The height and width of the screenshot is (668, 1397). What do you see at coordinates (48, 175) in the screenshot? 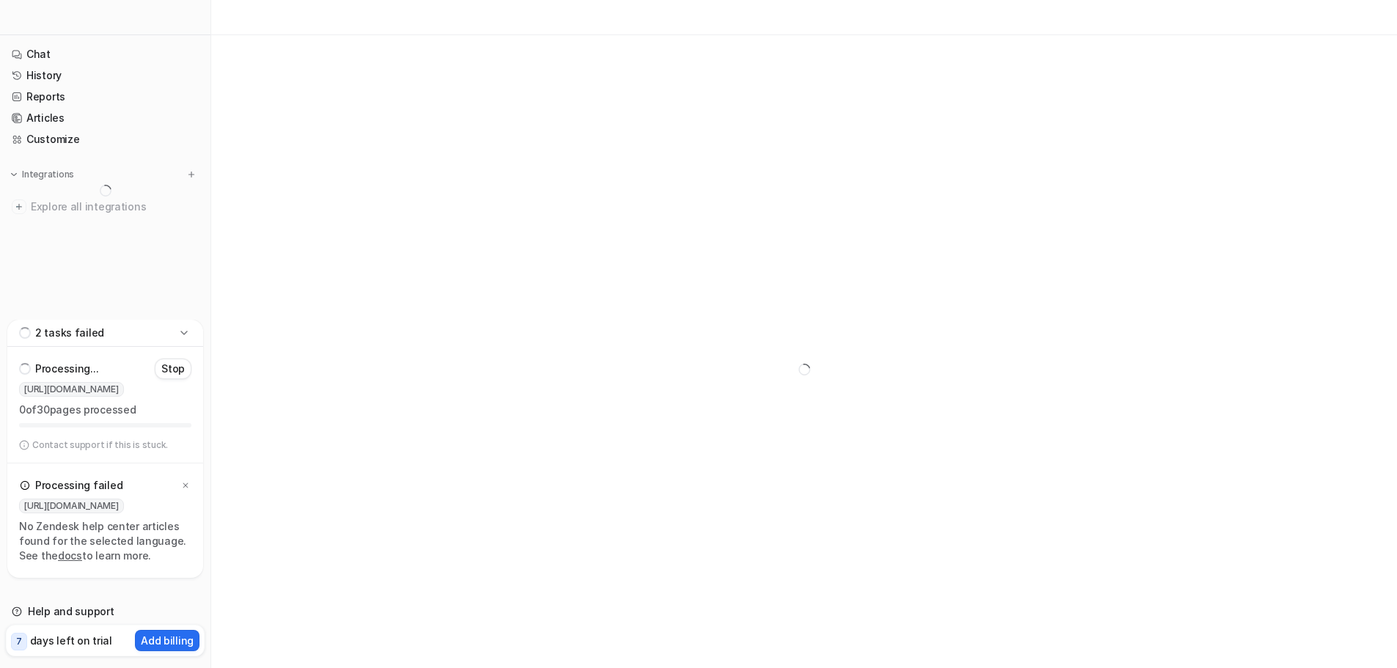
I see `p: Integrations` at bounding box center [48, 175].